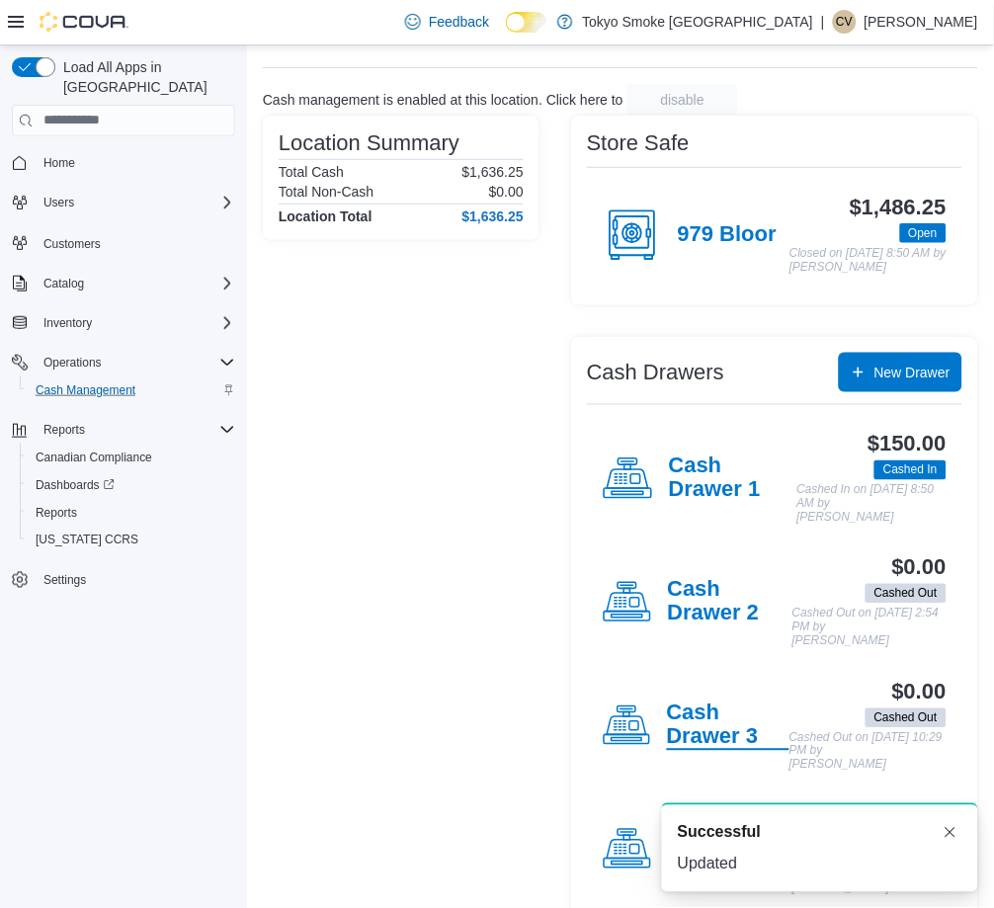  I want to click on button: New Drawer, so click(900, 373).